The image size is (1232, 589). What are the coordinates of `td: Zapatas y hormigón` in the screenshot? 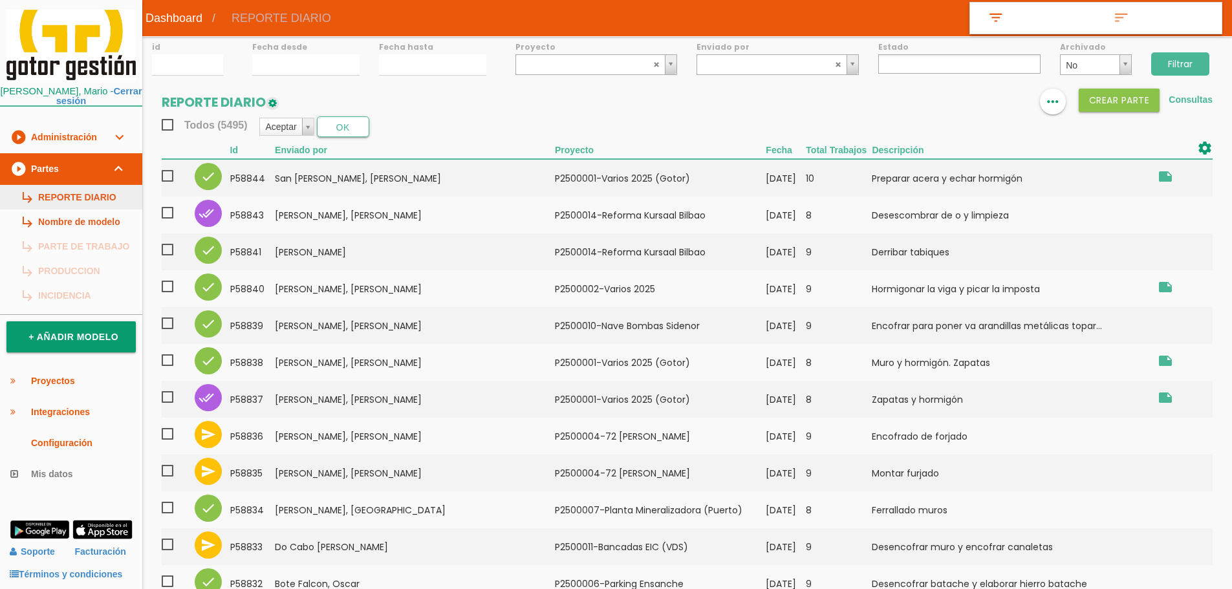 It's located at (1011, 399).